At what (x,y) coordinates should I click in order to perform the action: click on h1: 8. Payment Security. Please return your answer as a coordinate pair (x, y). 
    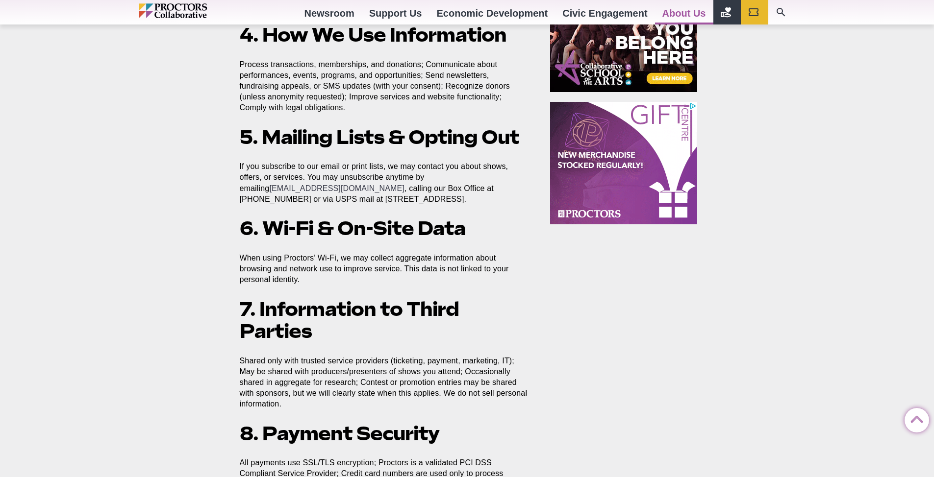
    Looking at the image, I should click on (384, 434).